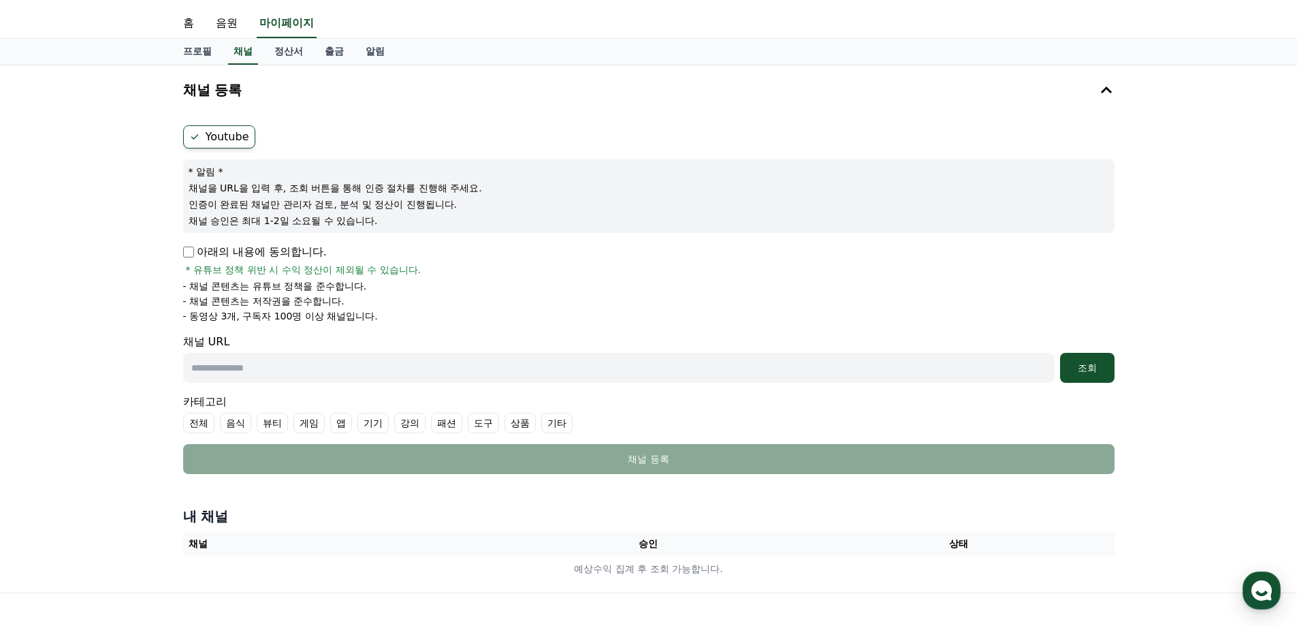 This screenshot has width=1297, height=626. Describe the element at coordinates (133, 458) in the screenshot. I see `span: 대화` at that location.